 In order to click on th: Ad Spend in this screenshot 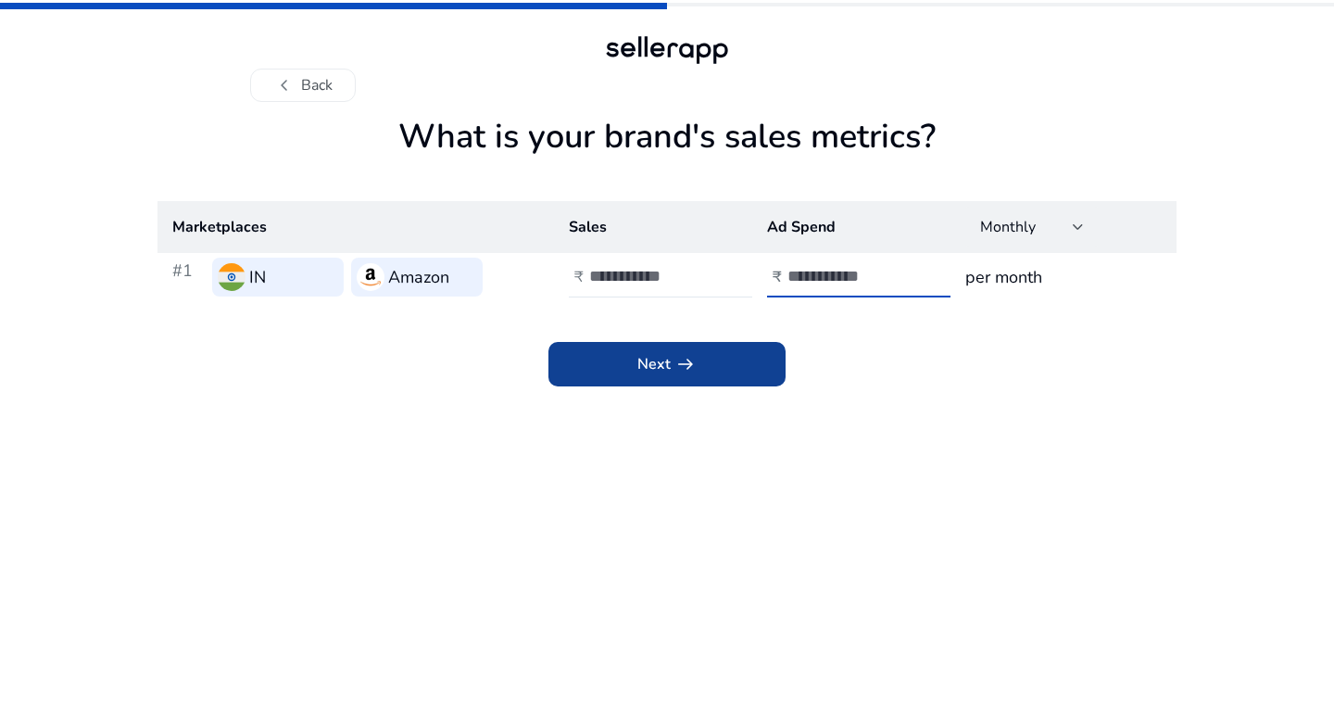, I will do `click(851, 227)`.